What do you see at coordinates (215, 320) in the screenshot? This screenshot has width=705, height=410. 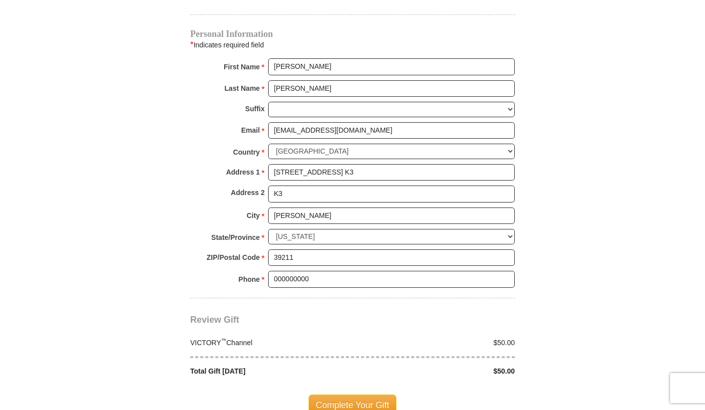 I see `span: Review Gift` at bounding box center [215, 320].